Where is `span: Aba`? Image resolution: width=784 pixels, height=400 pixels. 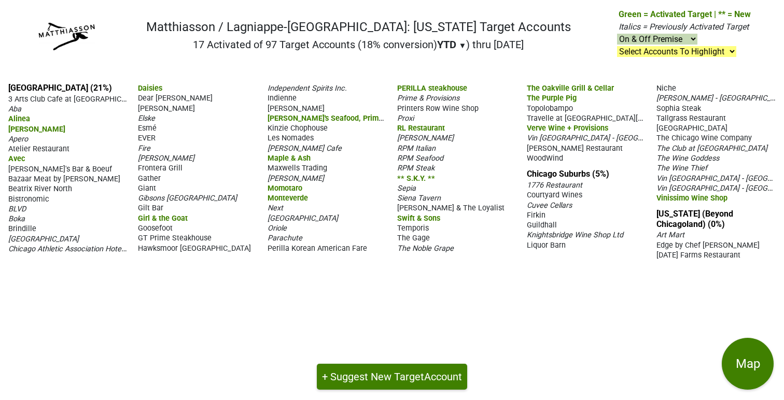
span: Aba is located at coordinates (15, 109).